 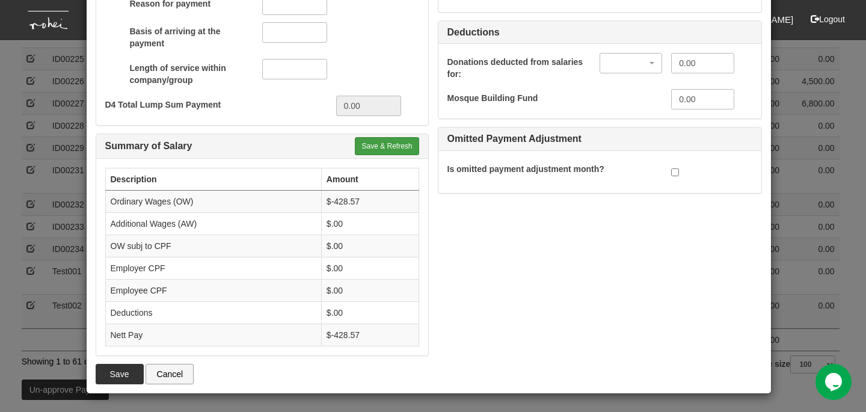 I want to click on label: Mosque Building Fund, so click(x=555, y=98).